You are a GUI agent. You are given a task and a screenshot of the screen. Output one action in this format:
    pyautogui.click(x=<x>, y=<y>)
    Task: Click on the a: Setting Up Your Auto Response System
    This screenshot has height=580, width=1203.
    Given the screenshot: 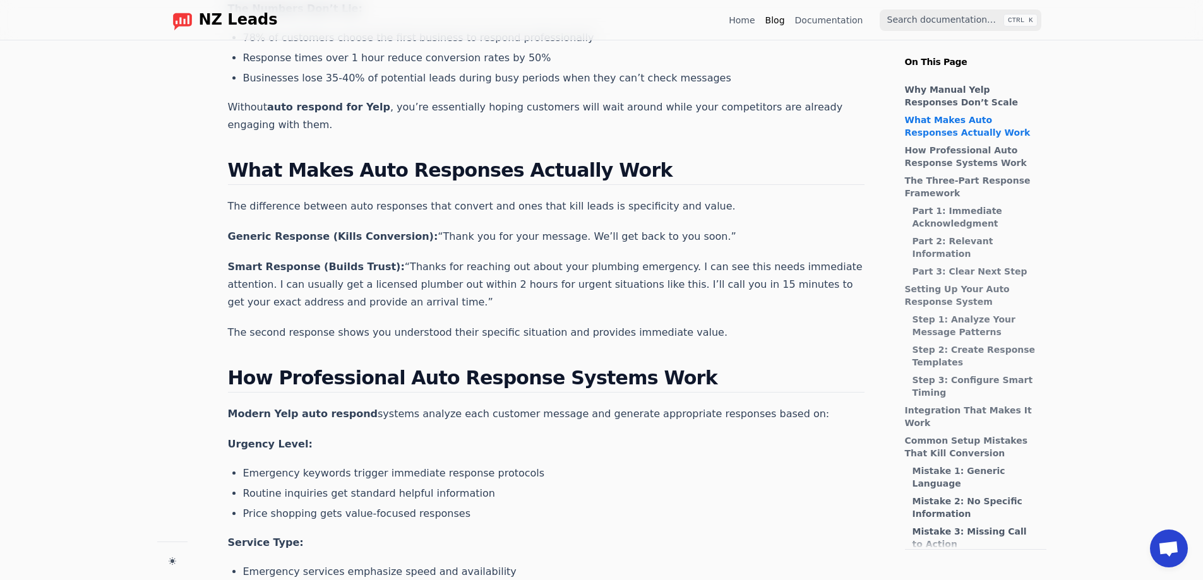 What is the action you would take?
    pyautogui.click(x=973, y=296)
    